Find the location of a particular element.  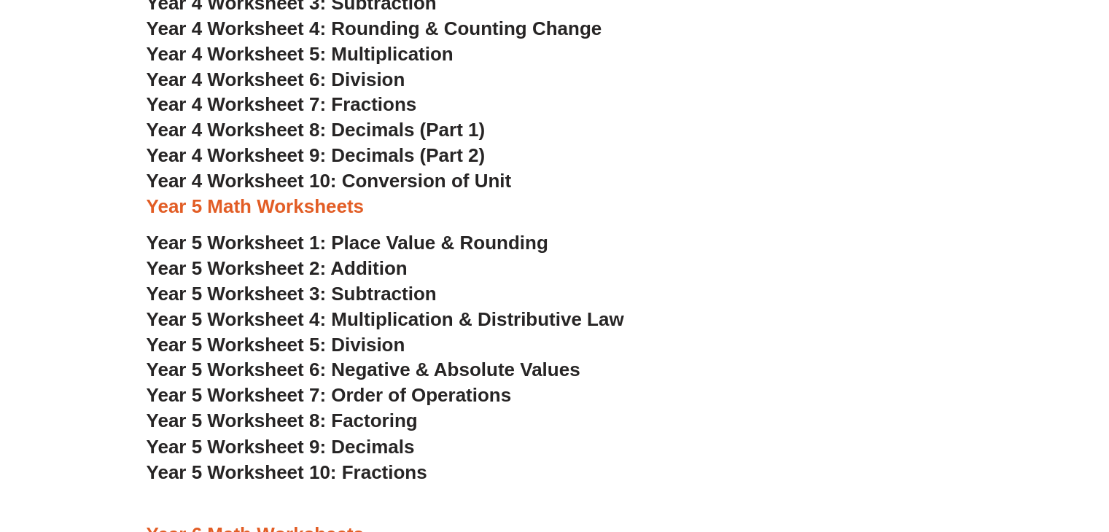

a: Year 4 Worksheet 9: Decimals (Part 2) is located at coordinates (316, 155).